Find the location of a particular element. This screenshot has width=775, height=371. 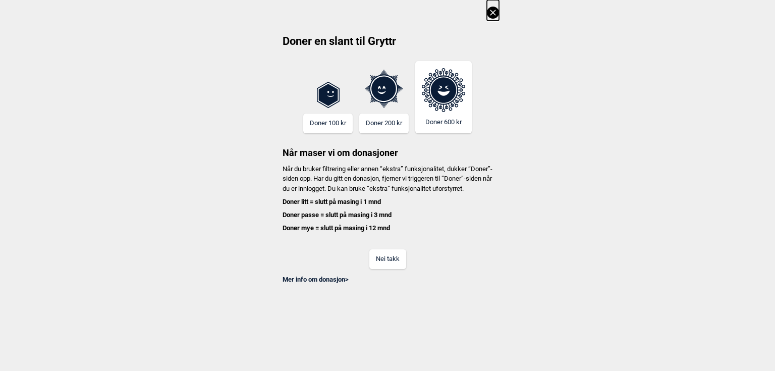

button: Doner 600 kr is located at coordinates (444, 97).